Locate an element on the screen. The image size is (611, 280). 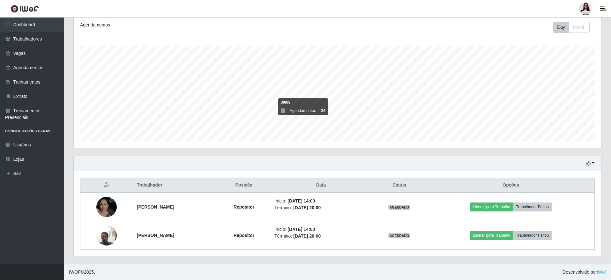
th: Posição is located at coordinates (244, 185).